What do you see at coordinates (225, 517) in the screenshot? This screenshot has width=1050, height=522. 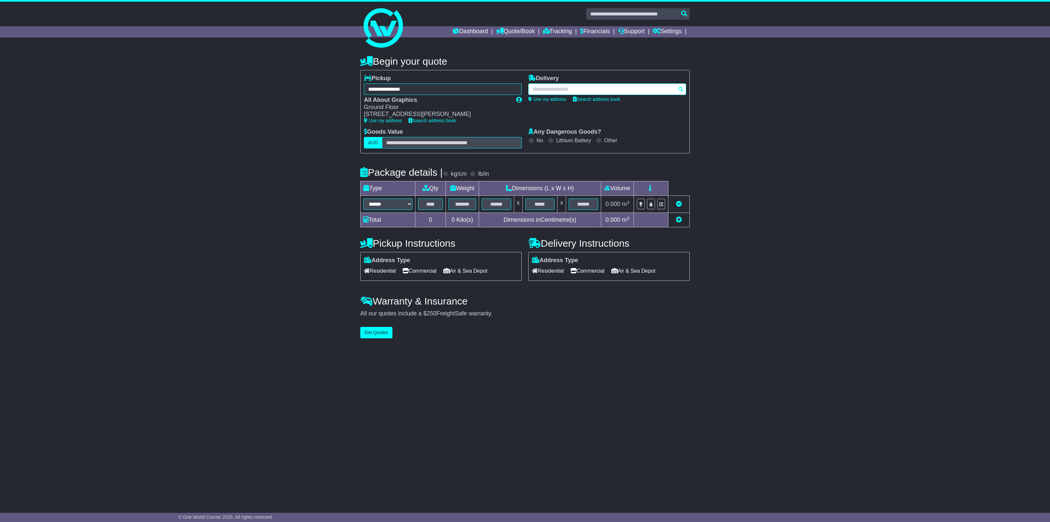 I see `span: © One World Courier 2025. All rights reserved.` at bounding box center [225, 517].